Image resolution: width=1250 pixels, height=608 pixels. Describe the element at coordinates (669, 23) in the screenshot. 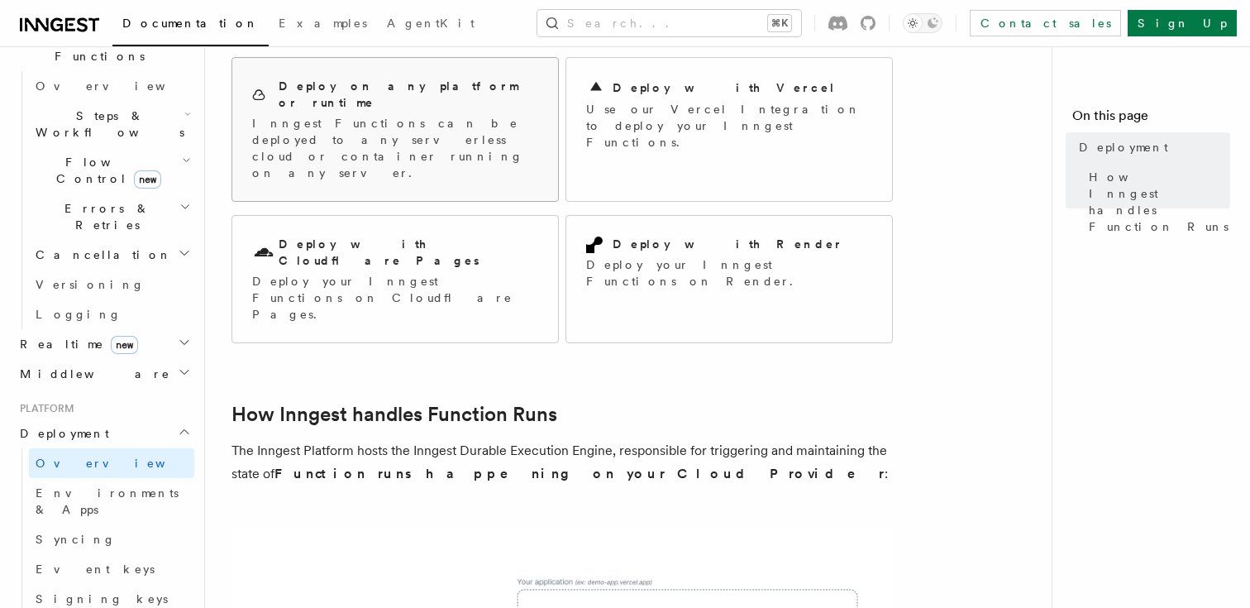

I see `button: Search...⌘K` at that location.